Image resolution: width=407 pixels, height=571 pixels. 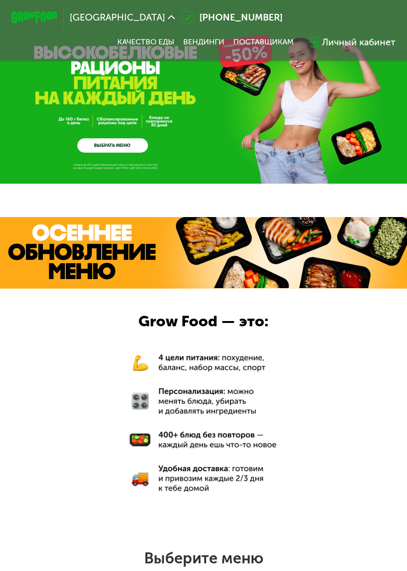 I want to click on div: Личный кабинет, so click(x=359, y=42).